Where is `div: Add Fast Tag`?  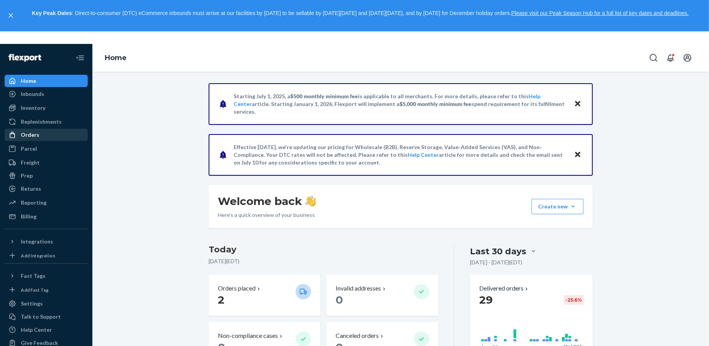 div: Add Fast Tag is located at coordinates (35, 290).